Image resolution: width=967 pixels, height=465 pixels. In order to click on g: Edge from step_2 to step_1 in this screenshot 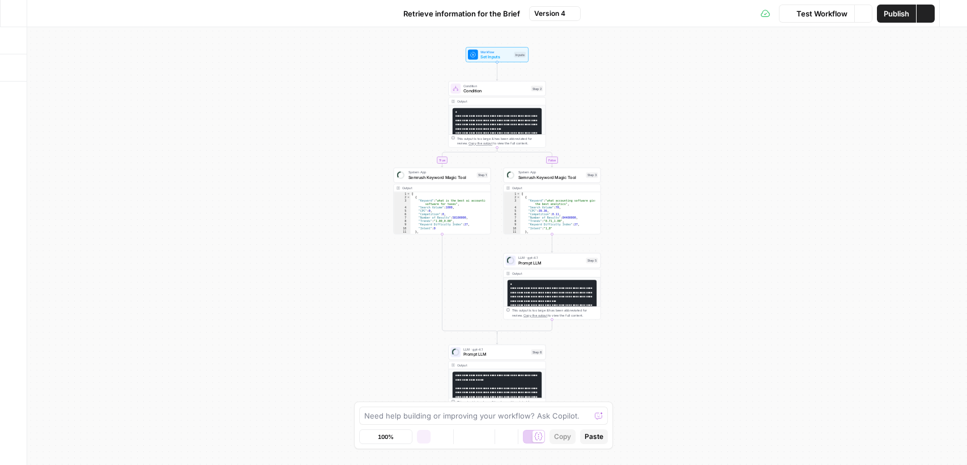, I will do `click(469, 157)`.